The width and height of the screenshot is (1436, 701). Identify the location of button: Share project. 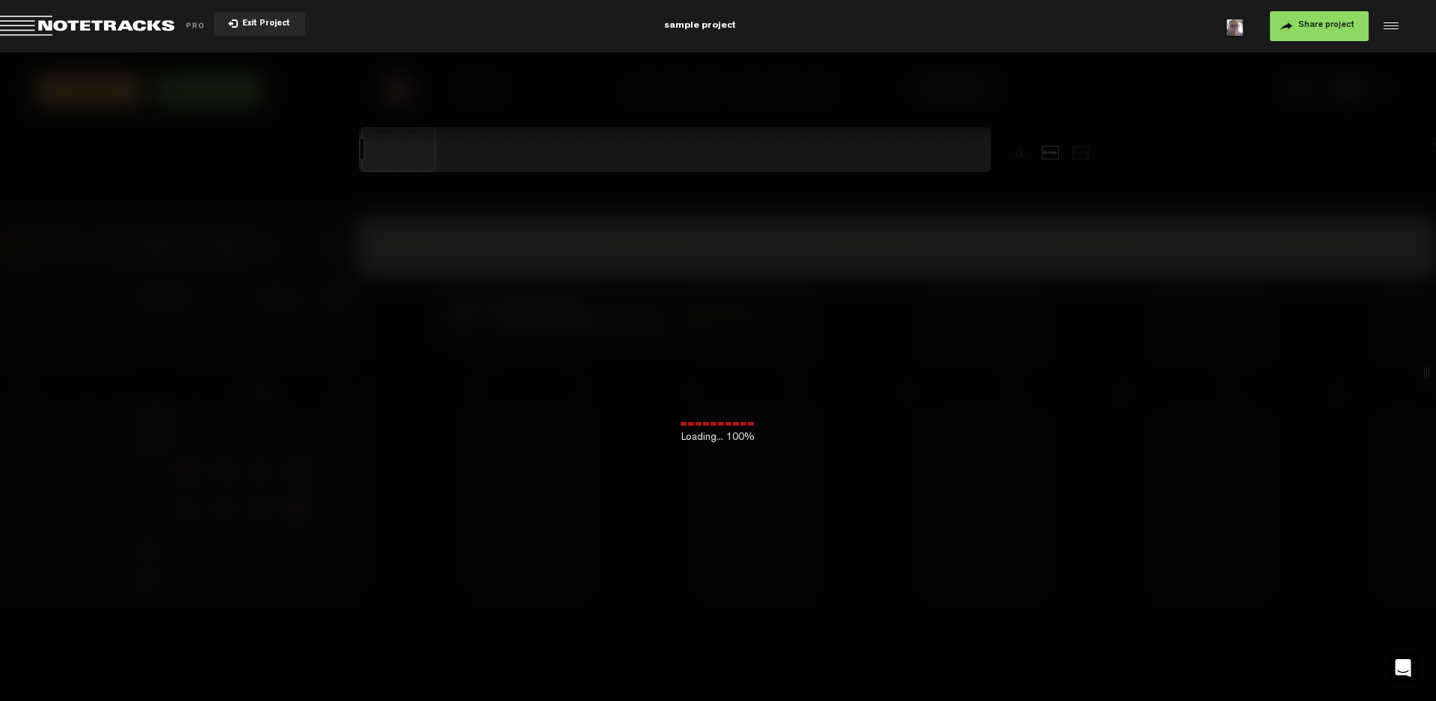
(1319, 26).